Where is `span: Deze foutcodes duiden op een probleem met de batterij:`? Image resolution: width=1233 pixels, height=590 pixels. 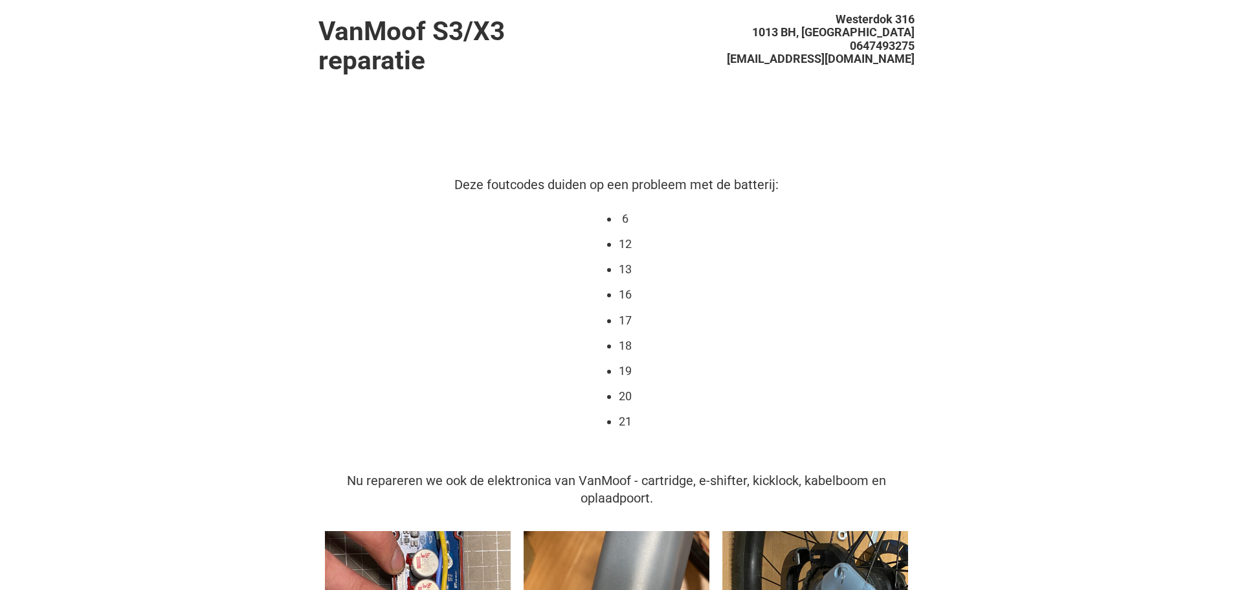 span: Deze foutcodes duiden op een probleem met de batterij: is located at coordinates (616, 184).